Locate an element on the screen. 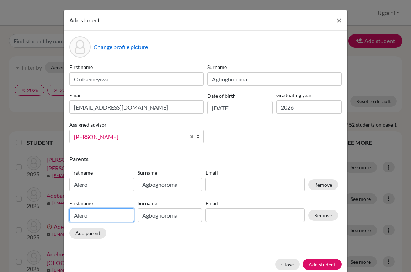  div: Profile picture is located at coordinates (80, 47).